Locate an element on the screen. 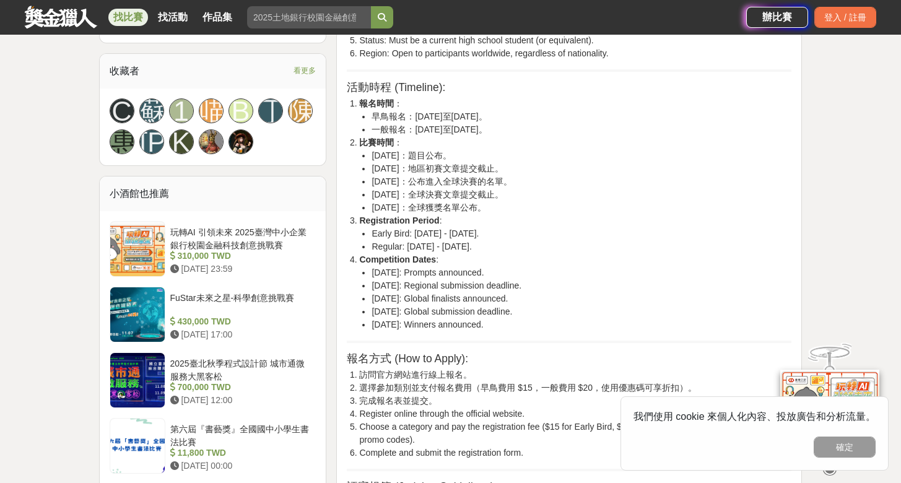  li: 選擇參加類別並支付報名費用（早鳥費用 $15，一般費用 $20，使用優惠碼可享折扣）。 is located at coordinates (575, 388).